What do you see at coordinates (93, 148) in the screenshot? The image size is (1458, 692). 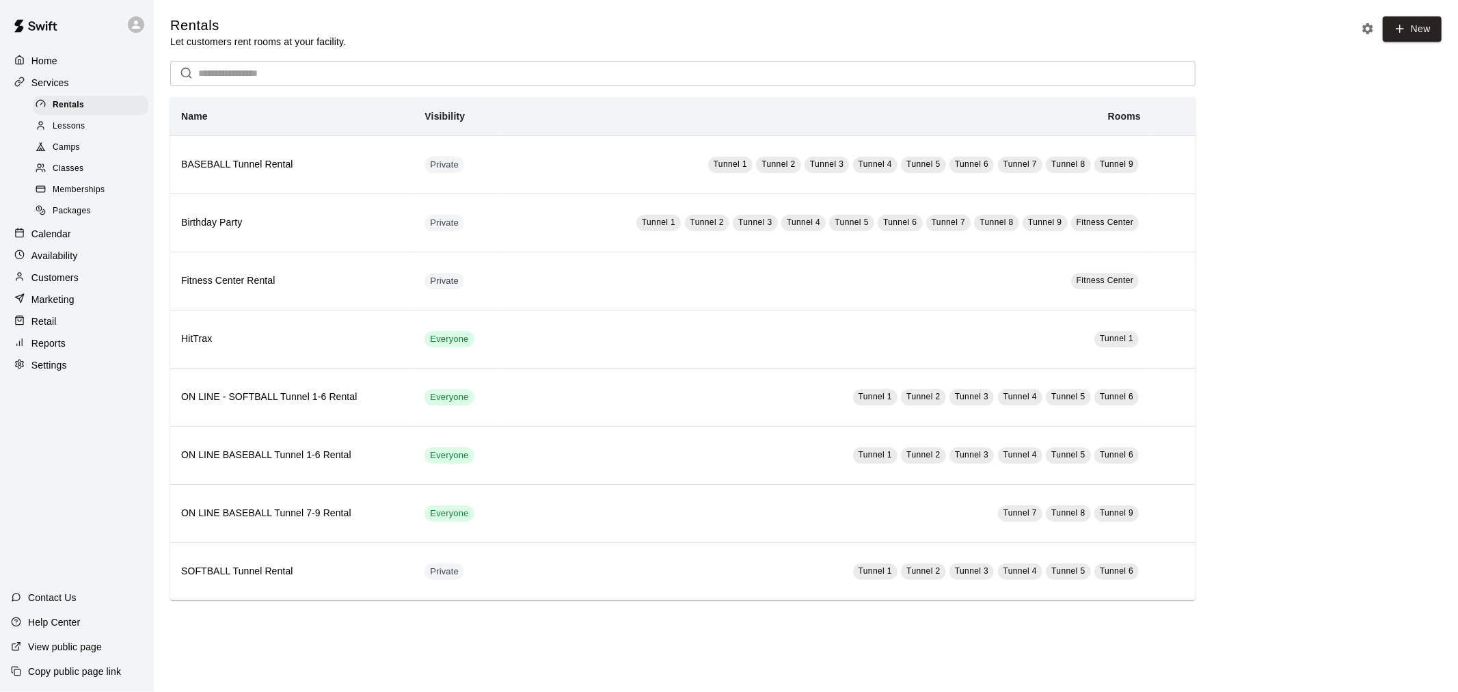 I see `a: Camps` at bounding box center [93, 148].